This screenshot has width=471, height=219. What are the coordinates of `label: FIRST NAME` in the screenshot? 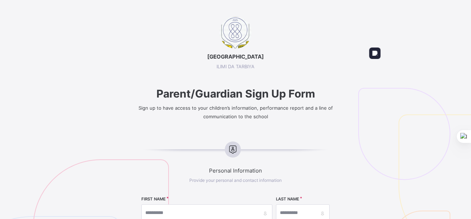 It's located at (153, 199).